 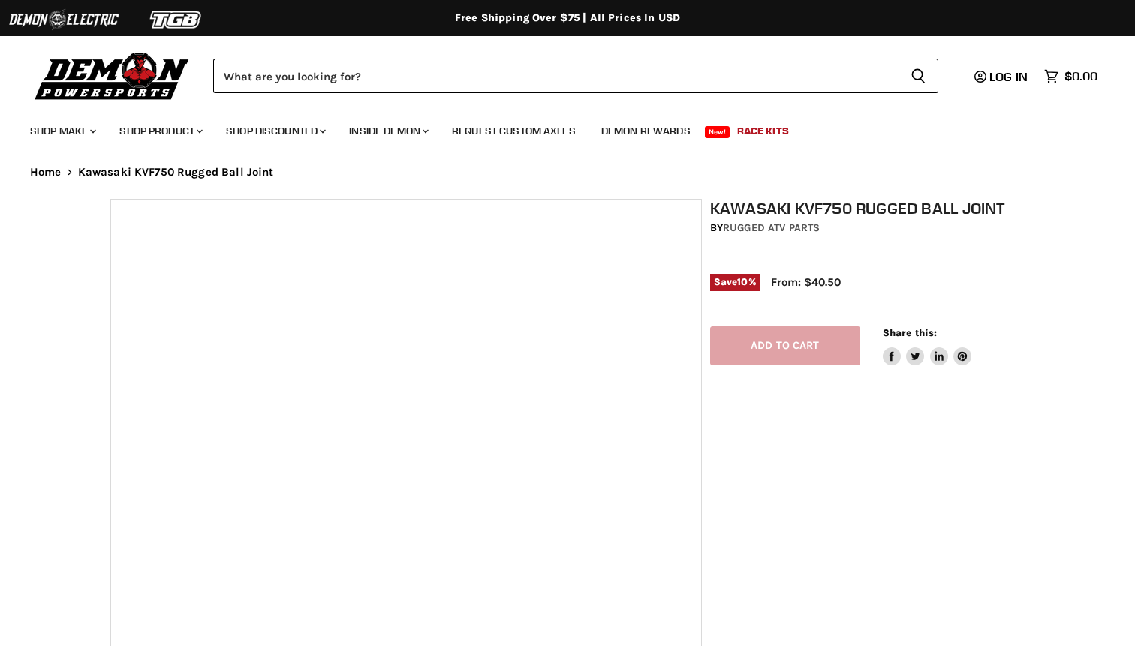 I want to click on aside: Share this:, so click(x=927, y=346).